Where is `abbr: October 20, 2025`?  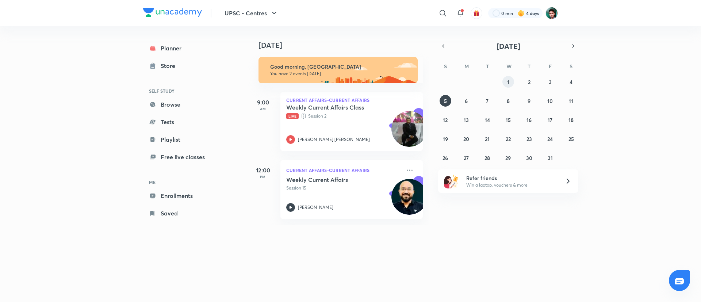
abbr: October 20, 2025 is located at coordinates (466, 139).